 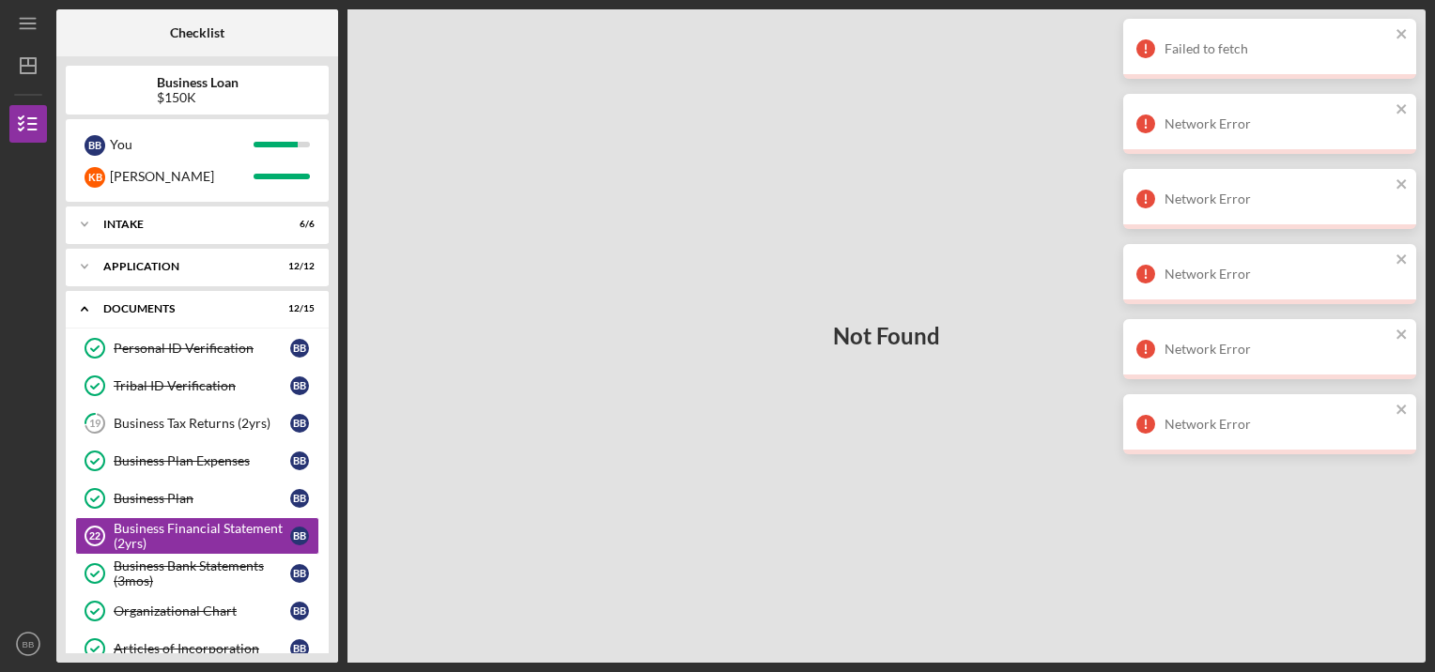 I want to click on a: Tribal ID VerificationBB, so click(x=197, y=386).